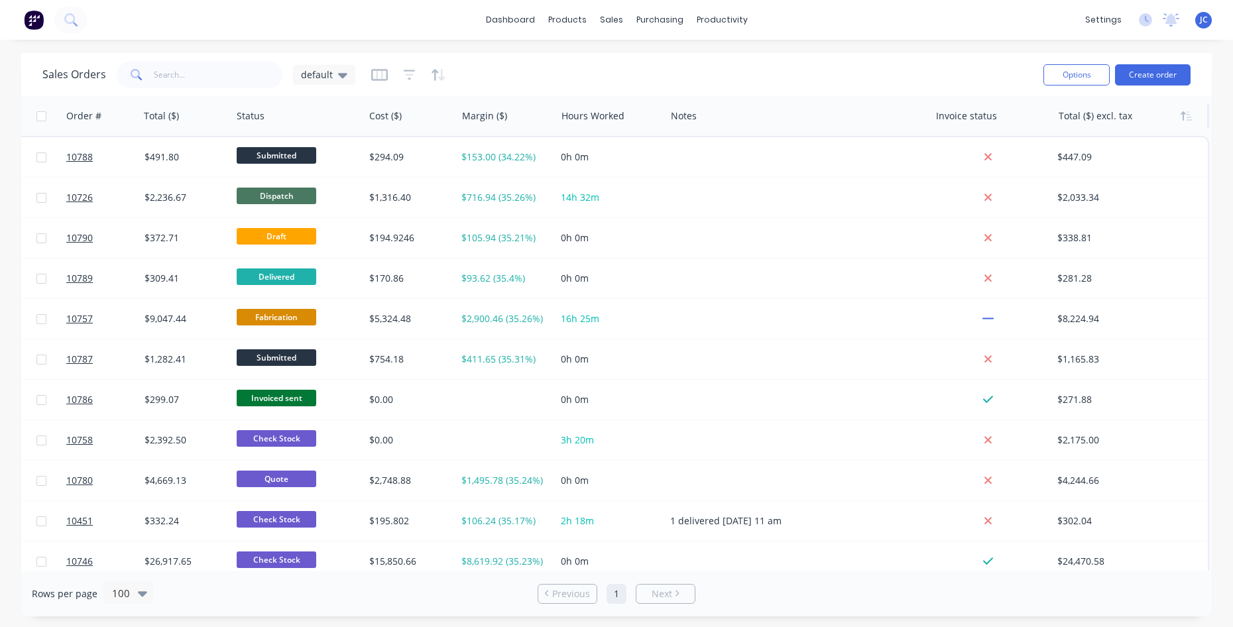 Image resolution: width=1233 pixels, height=627 pixels. What do you see at coordinates (317, 74) in the screenshot?
I see `span: default` at bounding box center [317, 74].